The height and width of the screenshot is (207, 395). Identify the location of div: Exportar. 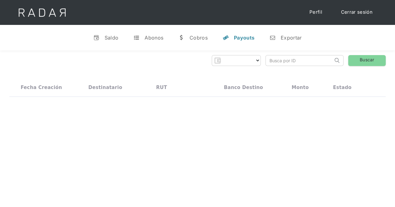
(291, 38).